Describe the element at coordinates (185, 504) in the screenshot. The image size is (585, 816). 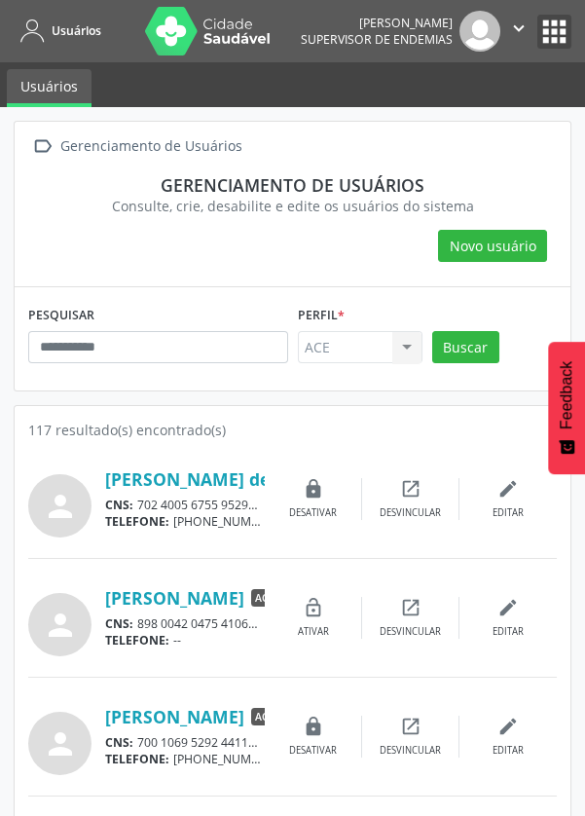
I see `div: 702 4005 6755 9529 137.811.576-79` at that location.